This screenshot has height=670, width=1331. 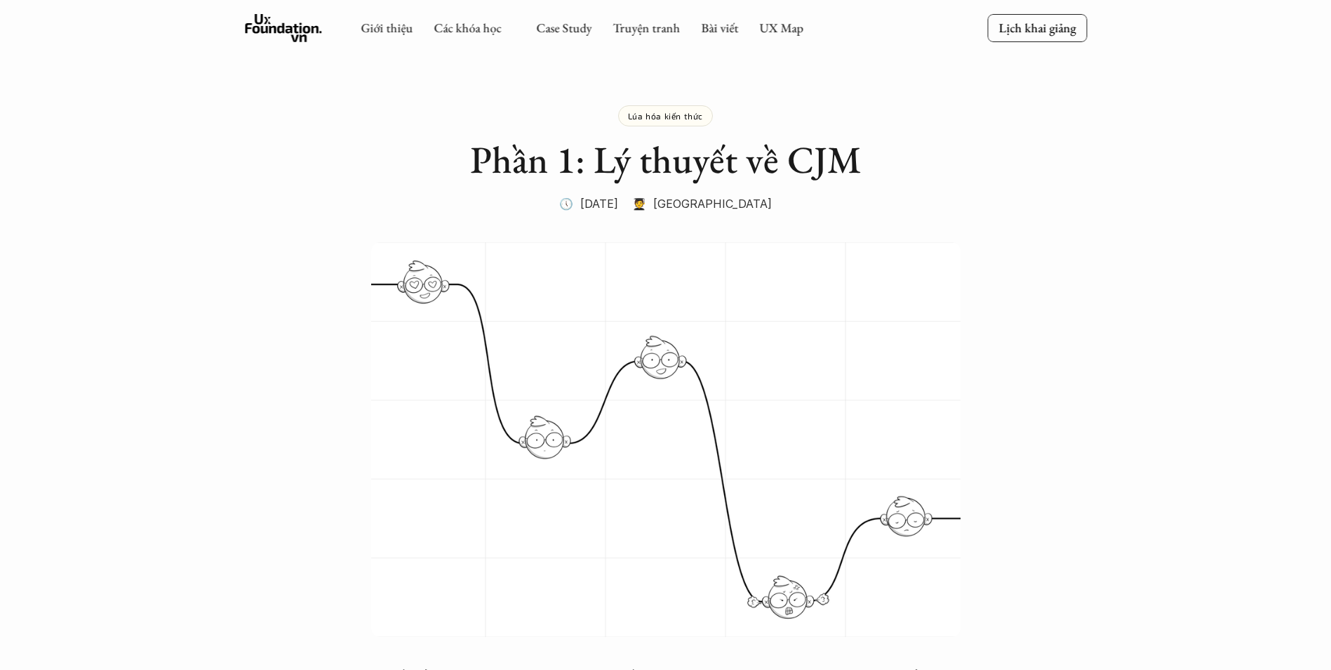 I want to click on a: Case Study, so click(x=564, y=27).